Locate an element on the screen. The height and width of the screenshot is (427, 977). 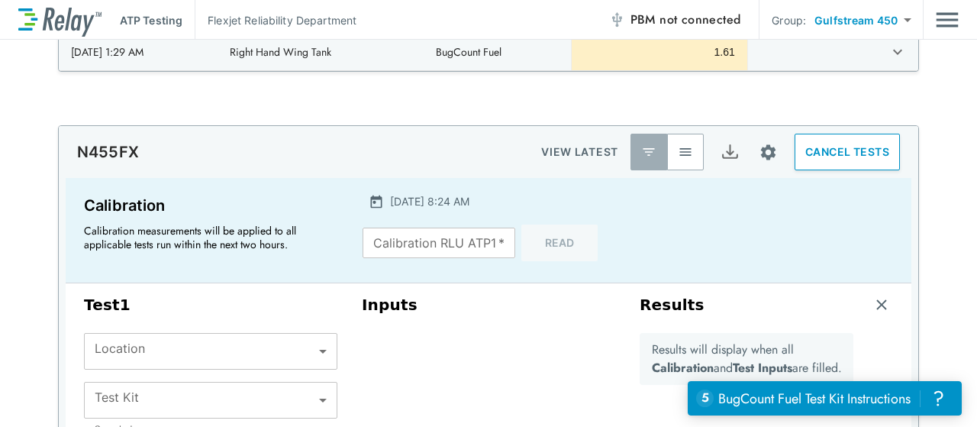
div: BugCount Fuel Test Kit Instructions is located at coordinates (127, 18).